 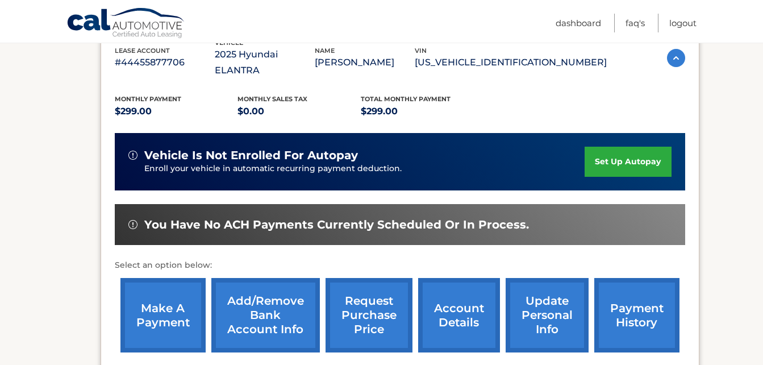 What do you see at coordinates (165, 63) in the screenshot?
I see `p: #44455877706` at bounding box center [165, 63].